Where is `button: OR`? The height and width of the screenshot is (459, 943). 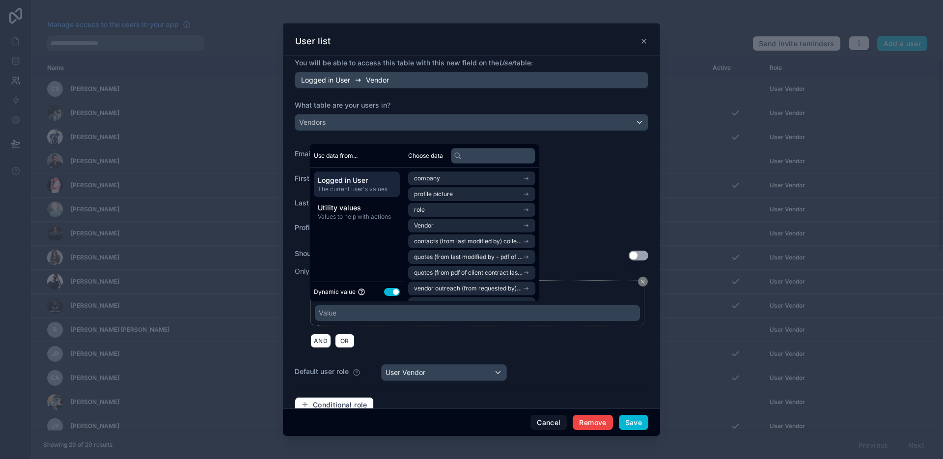 button: OR is located at coordinates (345, 340).